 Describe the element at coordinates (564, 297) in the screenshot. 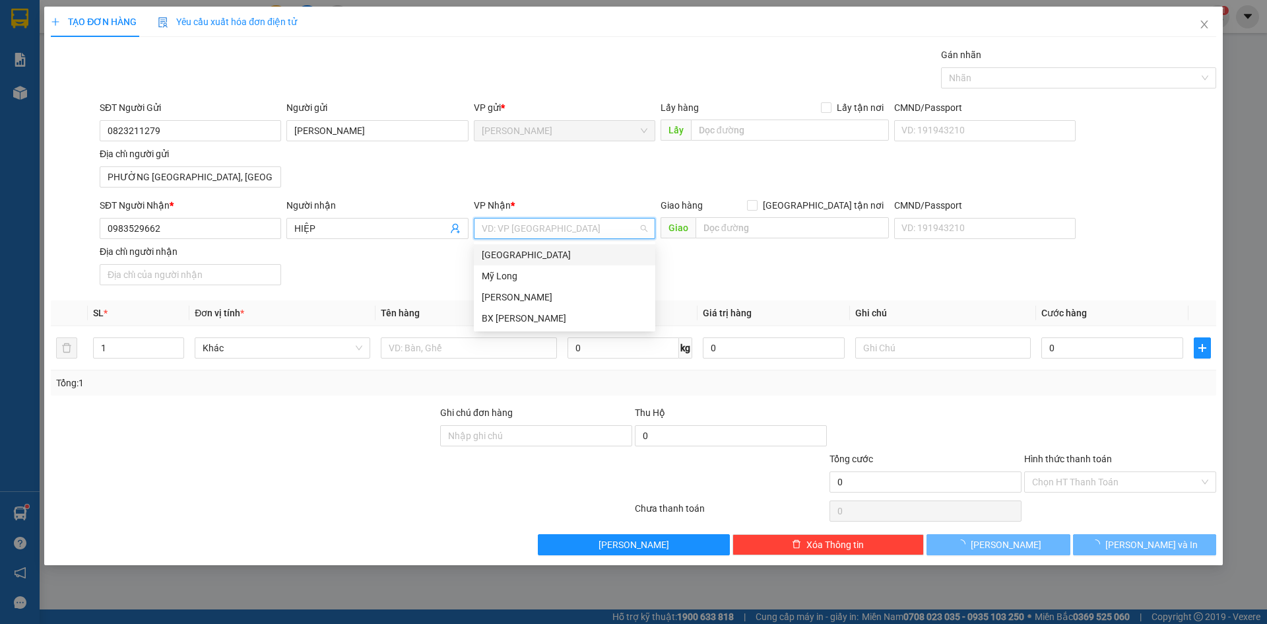

I see `div: Cao Lãnh` at that location.